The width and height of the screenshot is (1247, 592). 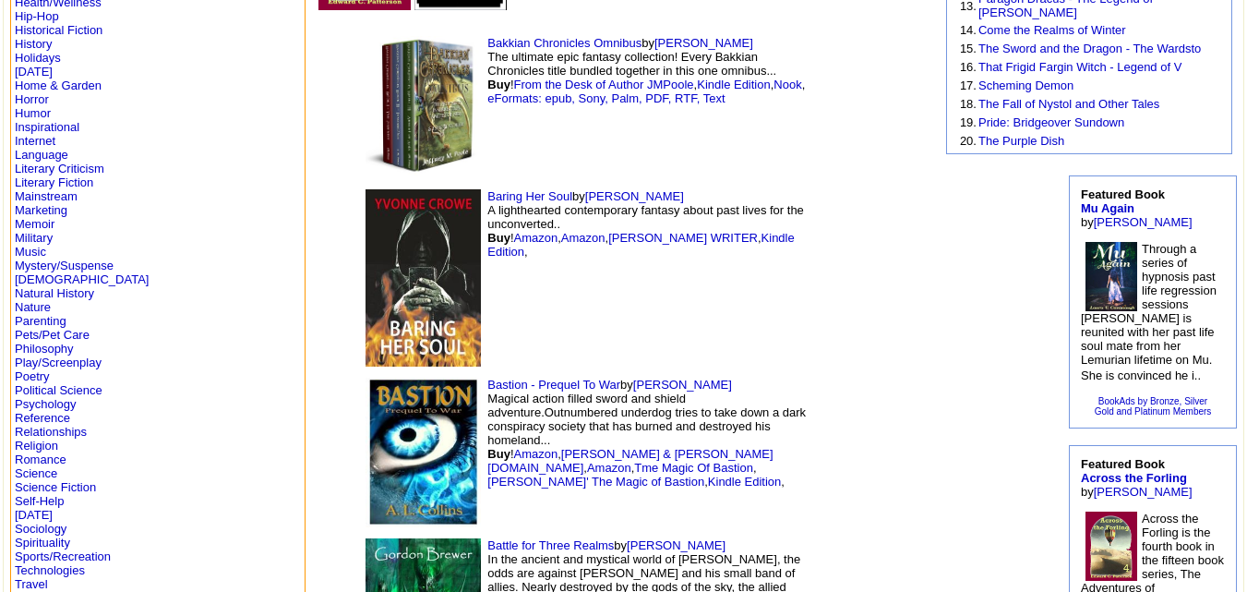 What do you see at coordinates (63, 556) in the screenshot?
I see `a: Sports/Recreation` at bounding box center [63, 556].